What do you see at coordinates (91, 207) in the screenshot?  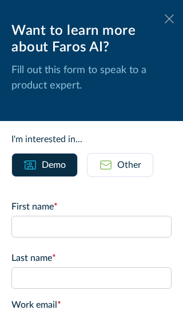 I see `label: First name` at bounding box center [91, 207].